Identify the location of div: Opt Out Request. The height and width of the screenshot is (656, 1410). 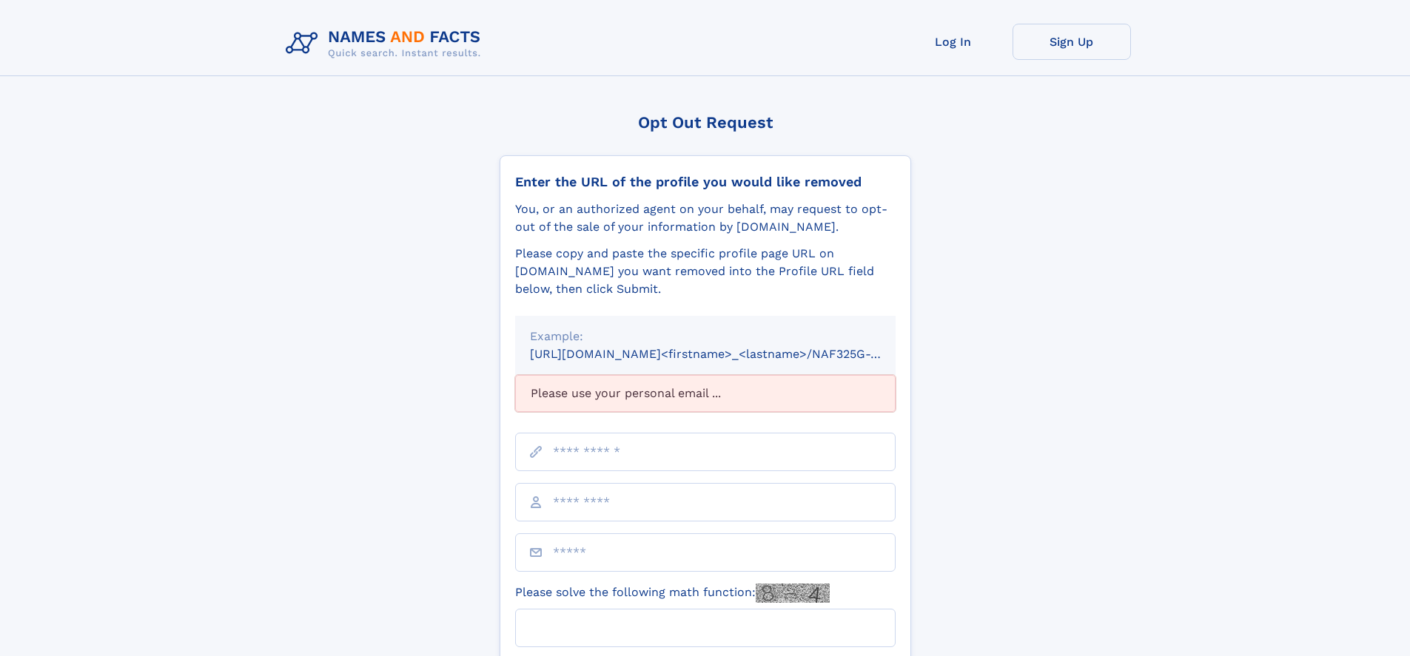
(705, 122).